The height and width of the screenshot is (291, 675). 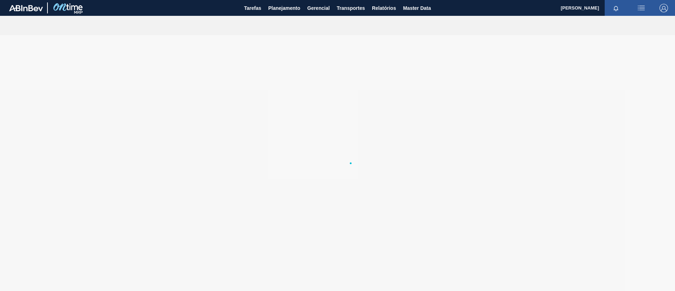 What do you see at coordinates (416, 8) in the screenshot?
I see `span: Master Data` at bounding box center [416, 8].